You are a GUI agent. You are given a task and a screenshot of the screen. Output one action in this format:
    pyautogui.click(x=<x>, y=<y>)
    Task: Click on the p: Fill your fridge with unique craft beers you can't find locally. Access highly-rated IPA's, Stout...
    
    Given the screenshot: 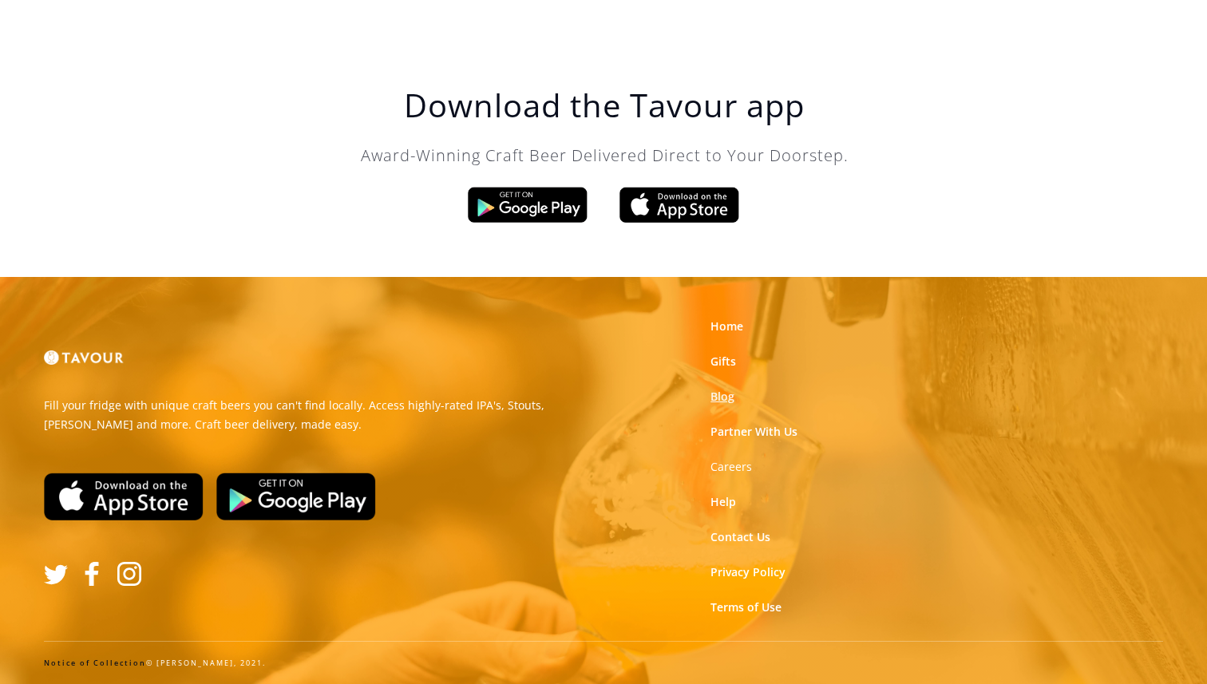 What is the action you would take?
    pyautogui.click(x=318, y=415)
    